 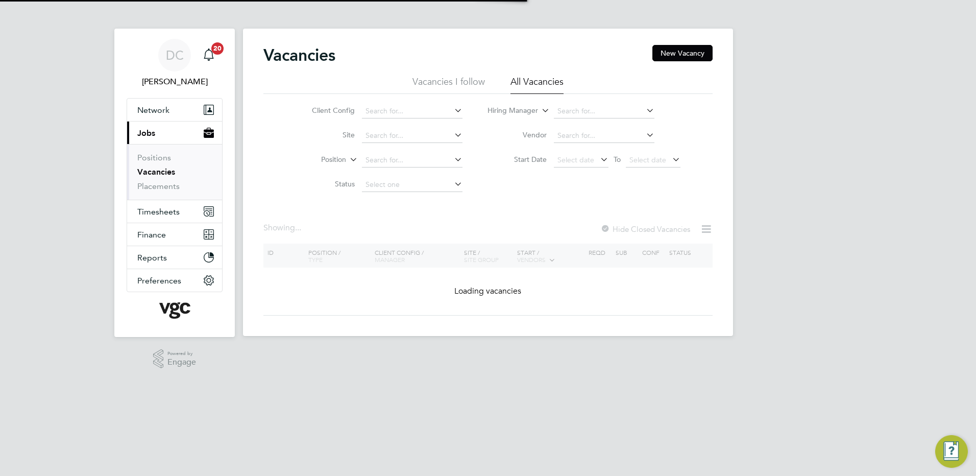 What do you see at coordinates (537, 85) in the screenshot?
I see `li: All Vacancies` at bounding box center [537, 85].